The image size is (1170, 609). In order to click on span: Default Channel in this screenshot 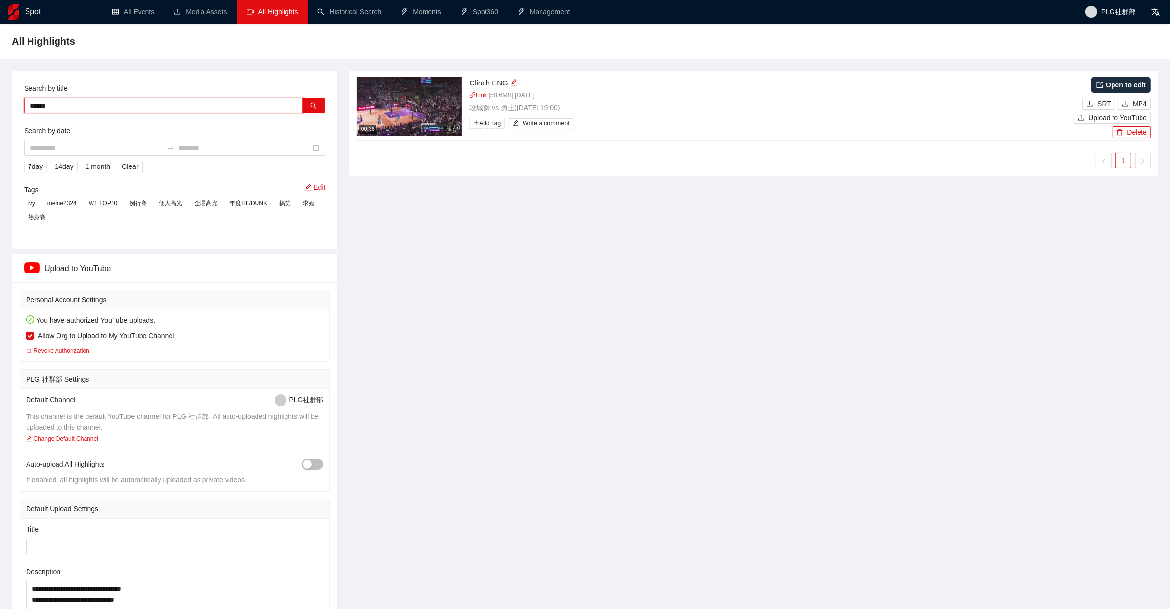, I will do `click(51, 401)`.